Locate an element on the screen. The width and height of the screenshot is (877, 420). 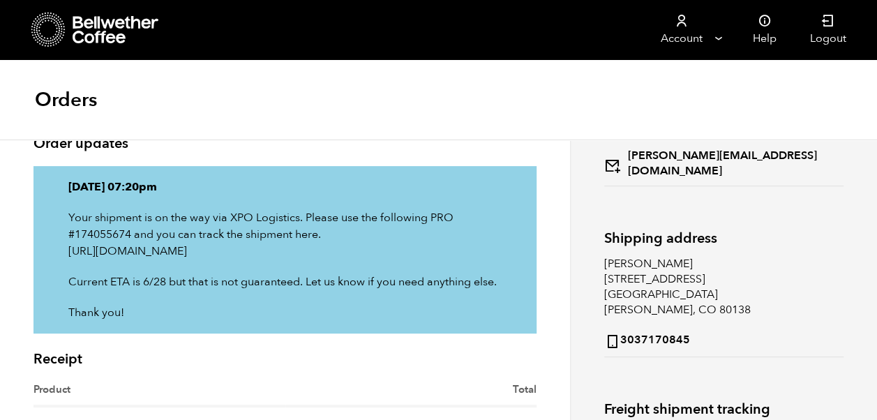
h2: Freight shipment tracking is located at coordinates (724, 409).